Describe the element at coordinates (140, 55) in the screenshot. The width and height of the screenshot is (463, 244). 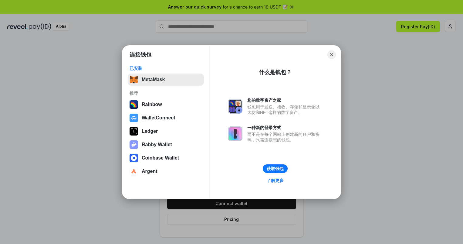
I see `h1: 连接钱包` at that location.